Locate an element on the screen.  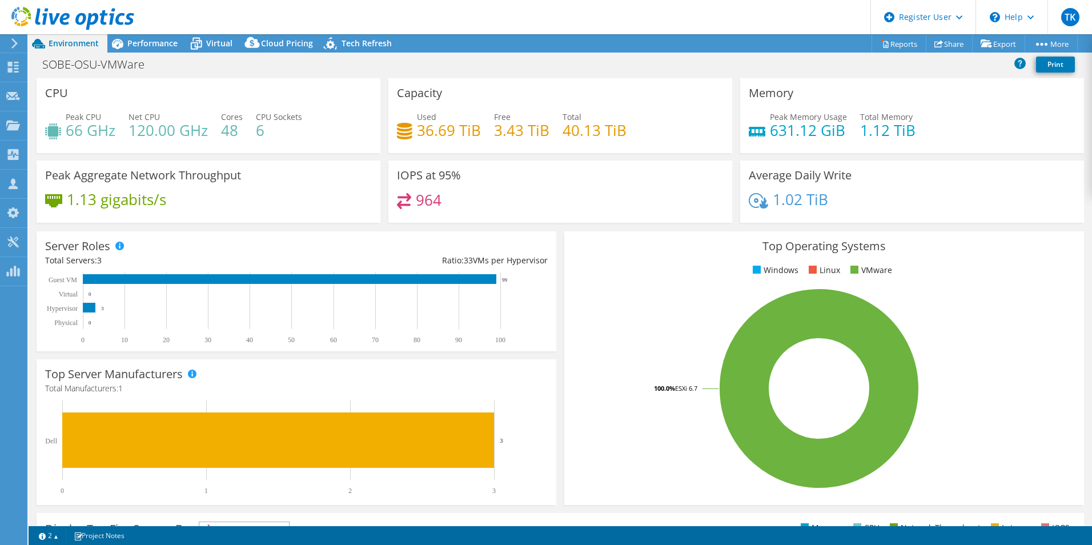
text: Dell is located at coordinates (51, 441).